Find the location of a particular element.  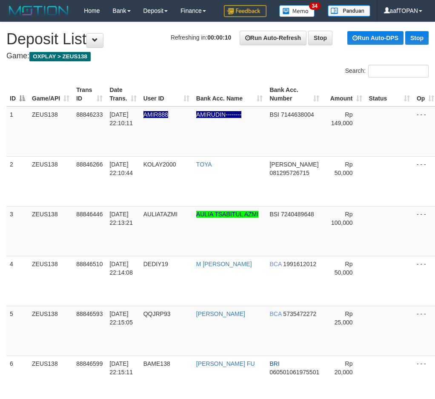

a: AMIRUDIN-------- is located at coordinates (219, 115).